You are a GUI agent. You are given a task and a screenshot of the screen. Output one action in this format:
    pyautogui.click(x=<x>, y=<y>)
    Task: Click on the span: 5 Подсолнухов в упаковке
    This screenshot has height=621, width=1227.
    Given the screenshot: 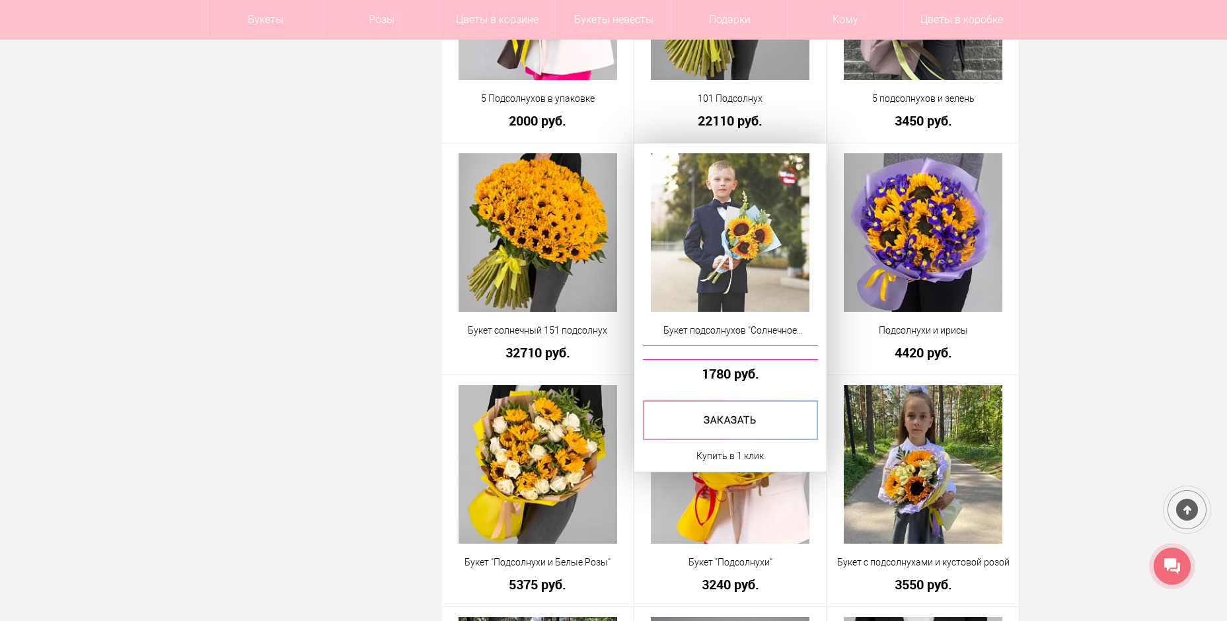 What is the action you would take?
    pyautogui.click(x=538, y=98)
    